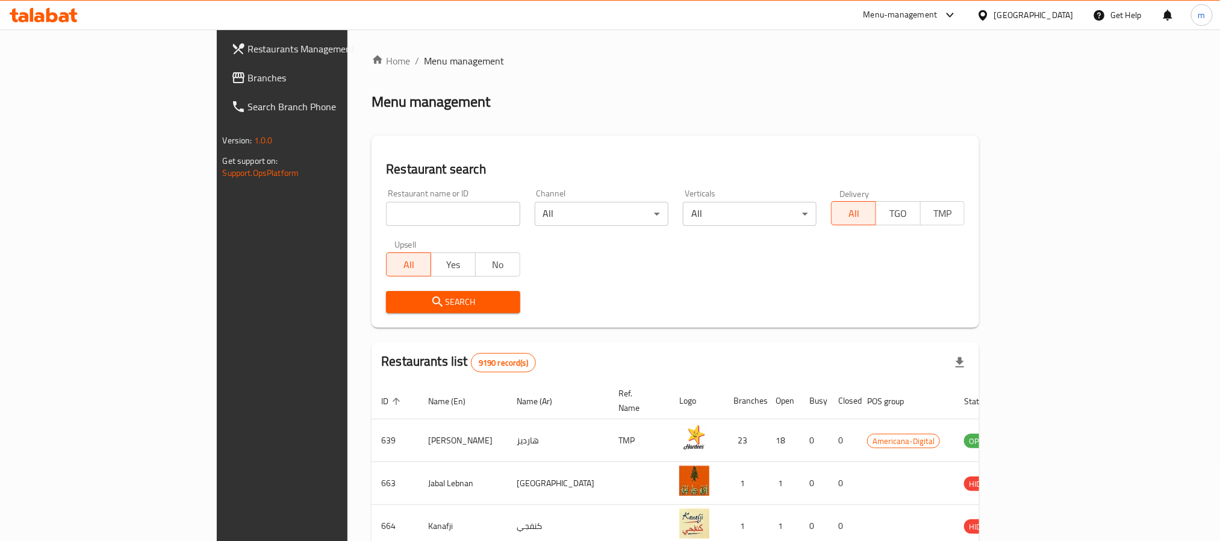 The width and height of the screenshot is (1220, 541). Describe the element at coordinates (458, 362) in the screenshot. I see `h2: Restaurants list` at that location.